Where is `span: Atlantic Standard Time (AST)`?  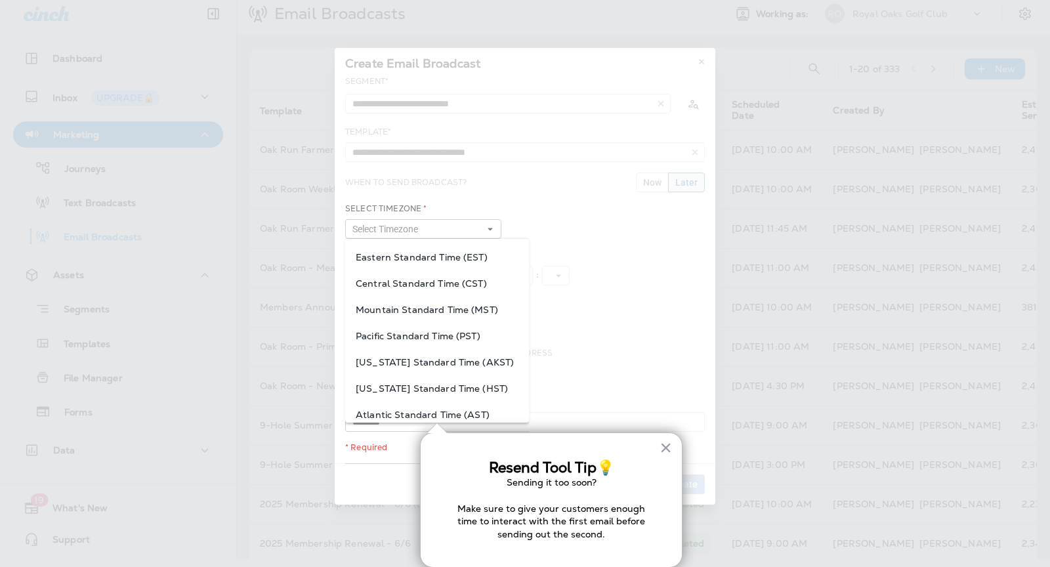
span: Atlantic Standard Time (AST) is located at coordinates (437, 415).